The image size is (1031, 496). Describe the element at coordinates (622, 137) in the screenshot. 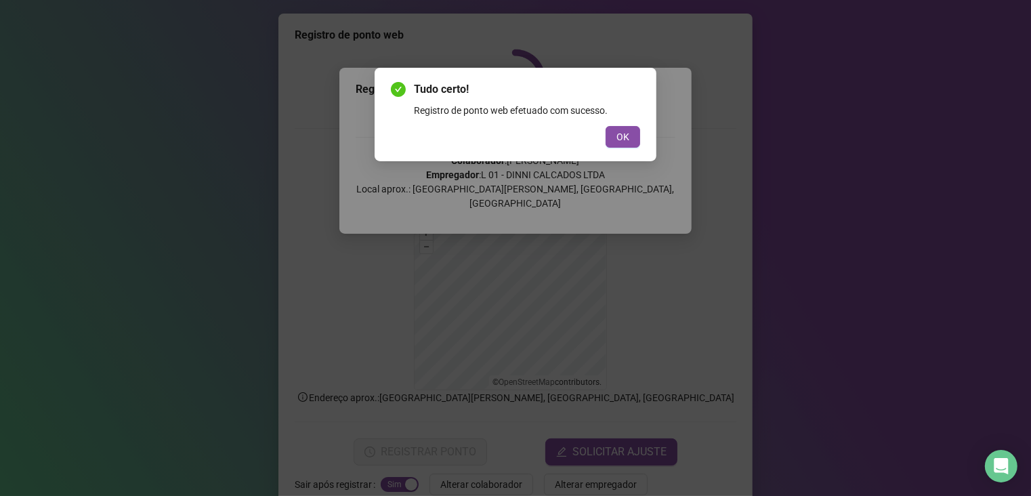

I see `button: OK` at that location.